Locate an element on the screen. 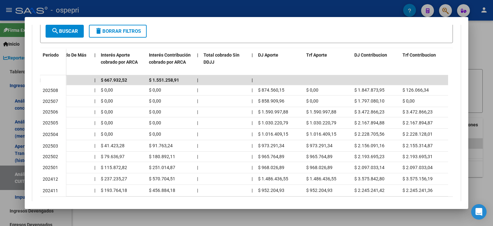 The image size is (493, 226). datatable-header-cell: DJ Contribucion is located at coordinates (376, 62).